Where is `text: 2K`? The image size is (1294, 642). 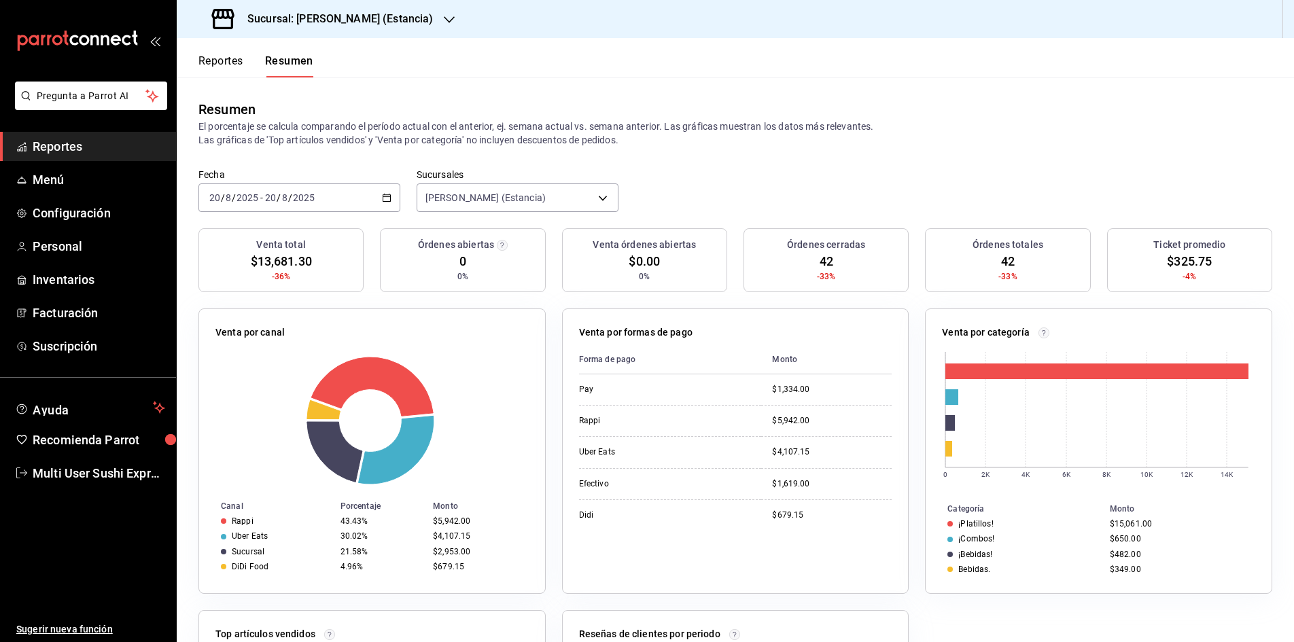
text: 2K is located at coordinates (985, 474).